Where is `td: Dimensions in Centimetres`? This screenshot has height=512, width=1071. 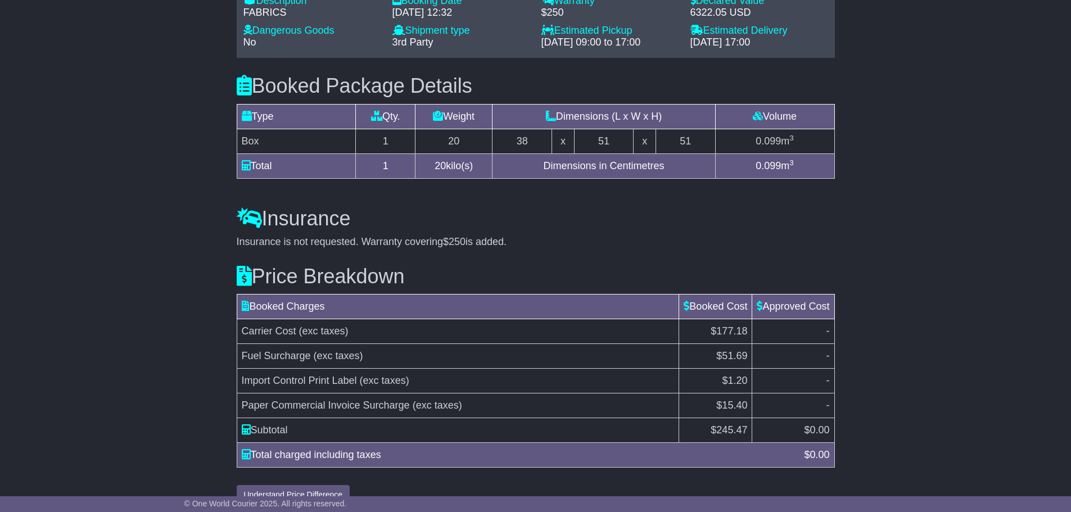 td: Dimensions in Centimetres is located at coordinates (604, 166).